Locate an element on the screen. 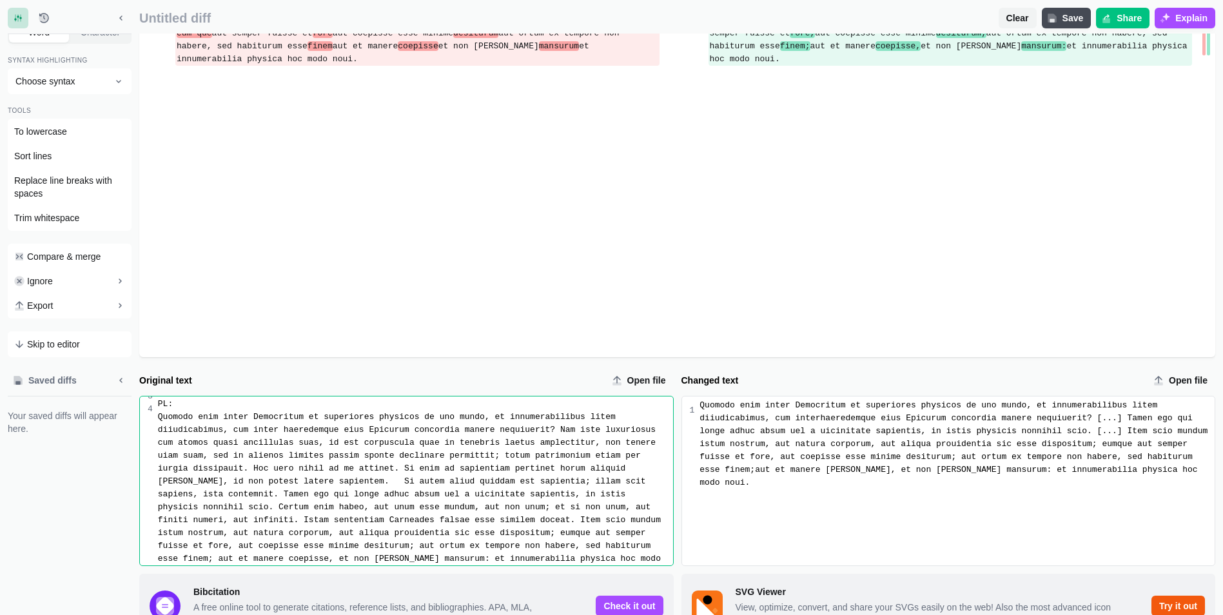 The width and height of the screenshot is (1223, 615). span: Untitled diff is located at coordinates (566, 18).